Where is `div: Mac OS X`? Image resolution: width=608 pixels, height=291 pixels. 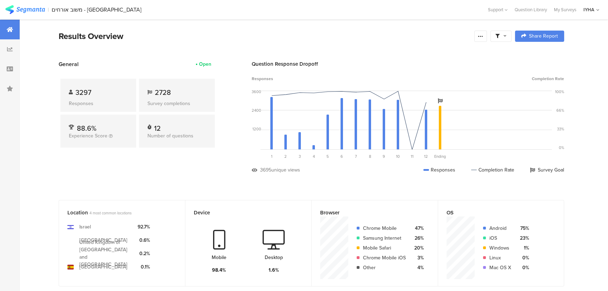 div: Mac OS X is located at coordinates (500, 267).